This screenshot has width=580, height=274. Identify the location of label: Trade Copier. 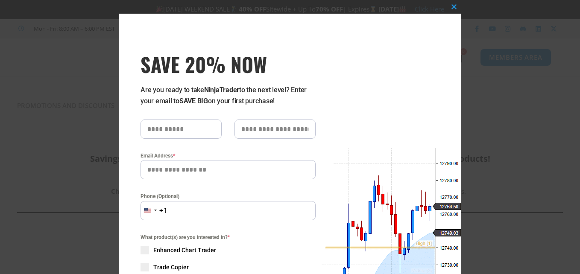
(228, 267).